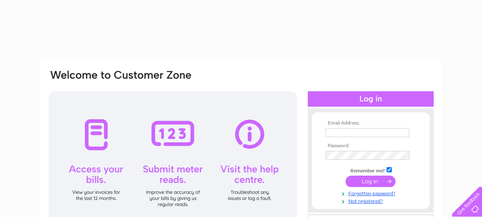  What do you see at coordinates (372, 201) in the screenshot?
I see `a: Not registered?` at bounding box center [372, 201].